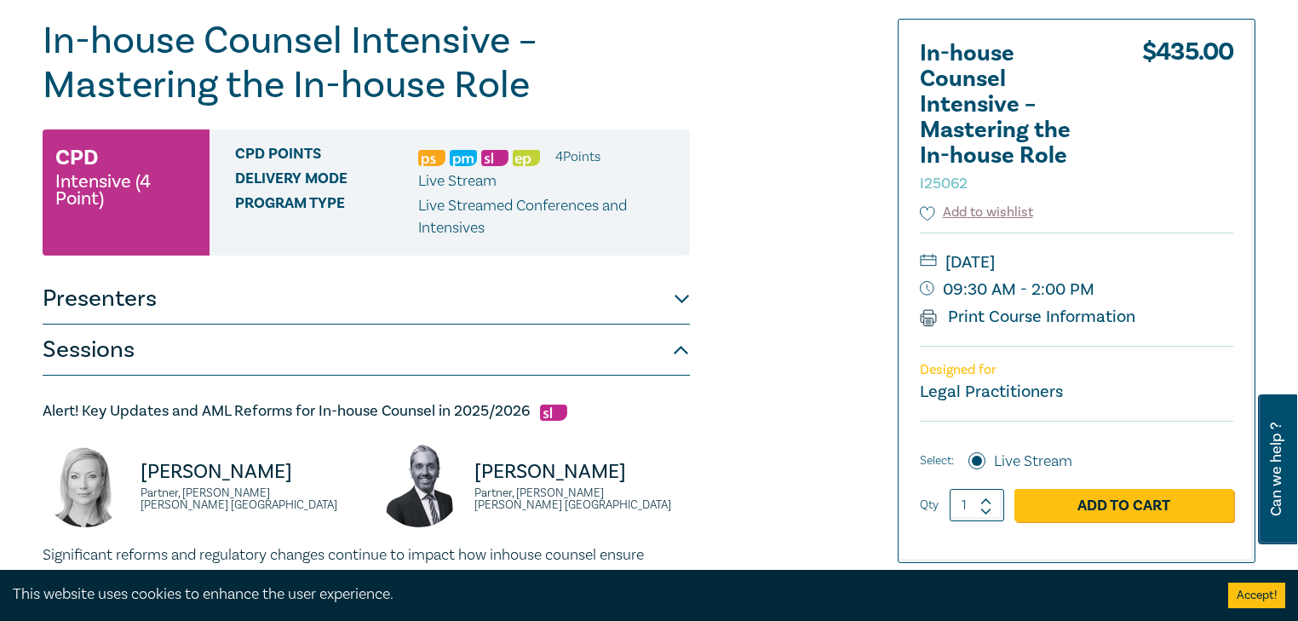 This screenshot has height=621, width=1298. I want to click on small: I25062, so click(944, 183).